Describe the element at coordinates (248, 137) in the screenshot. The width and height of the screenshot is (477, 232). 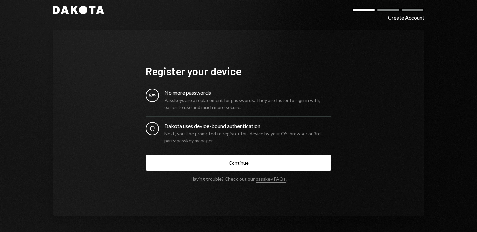
I see `div: Next, you’ll be prompted to register this device by your OS, browser or 3rd party passkey manager.` at that location.